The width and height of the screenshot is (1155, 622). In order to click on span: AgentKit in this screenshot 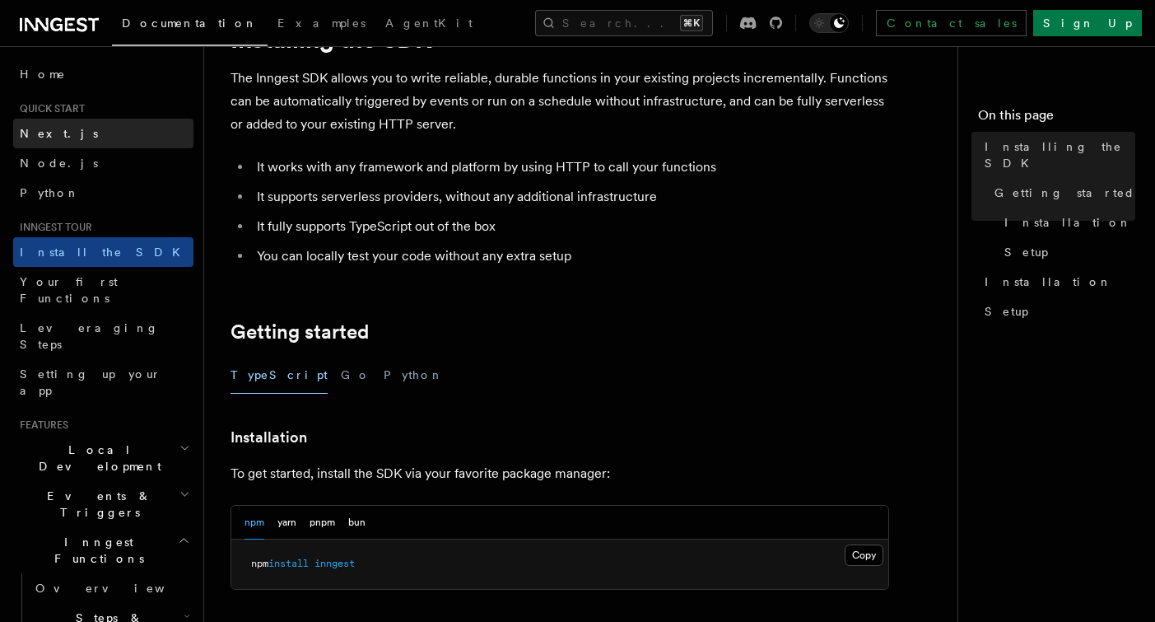, I will do `click(429, 23)`.